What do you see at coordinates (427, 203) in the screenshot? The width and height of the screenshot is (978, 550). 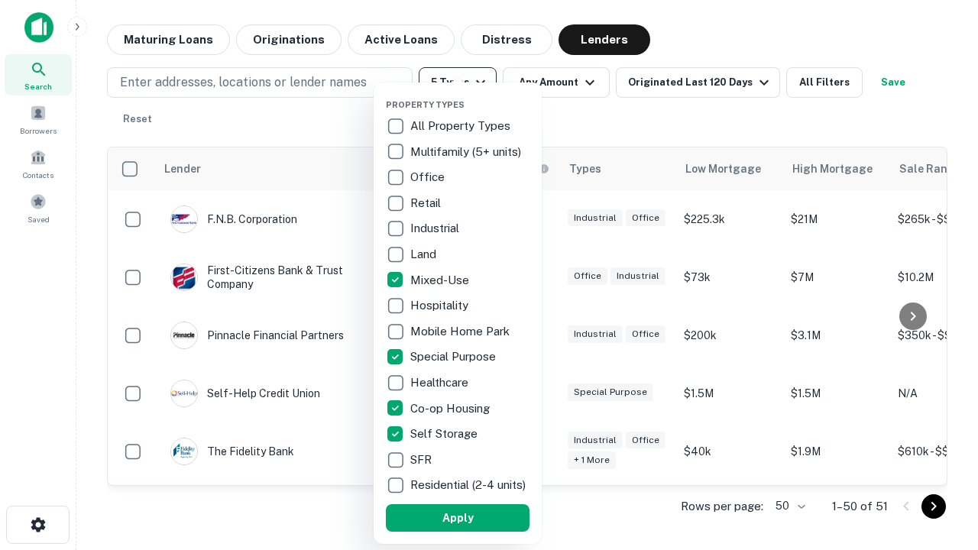 I see `p: Retail` at bounding box center [427, 203].